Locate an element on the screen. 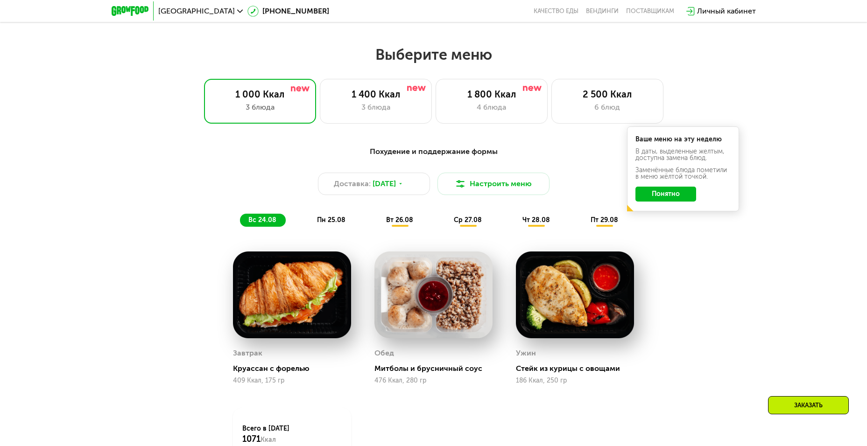 The height and width of the screenshot is (446, 867). div: Похудение и поддержание формы is located at coordinates (433, 152).